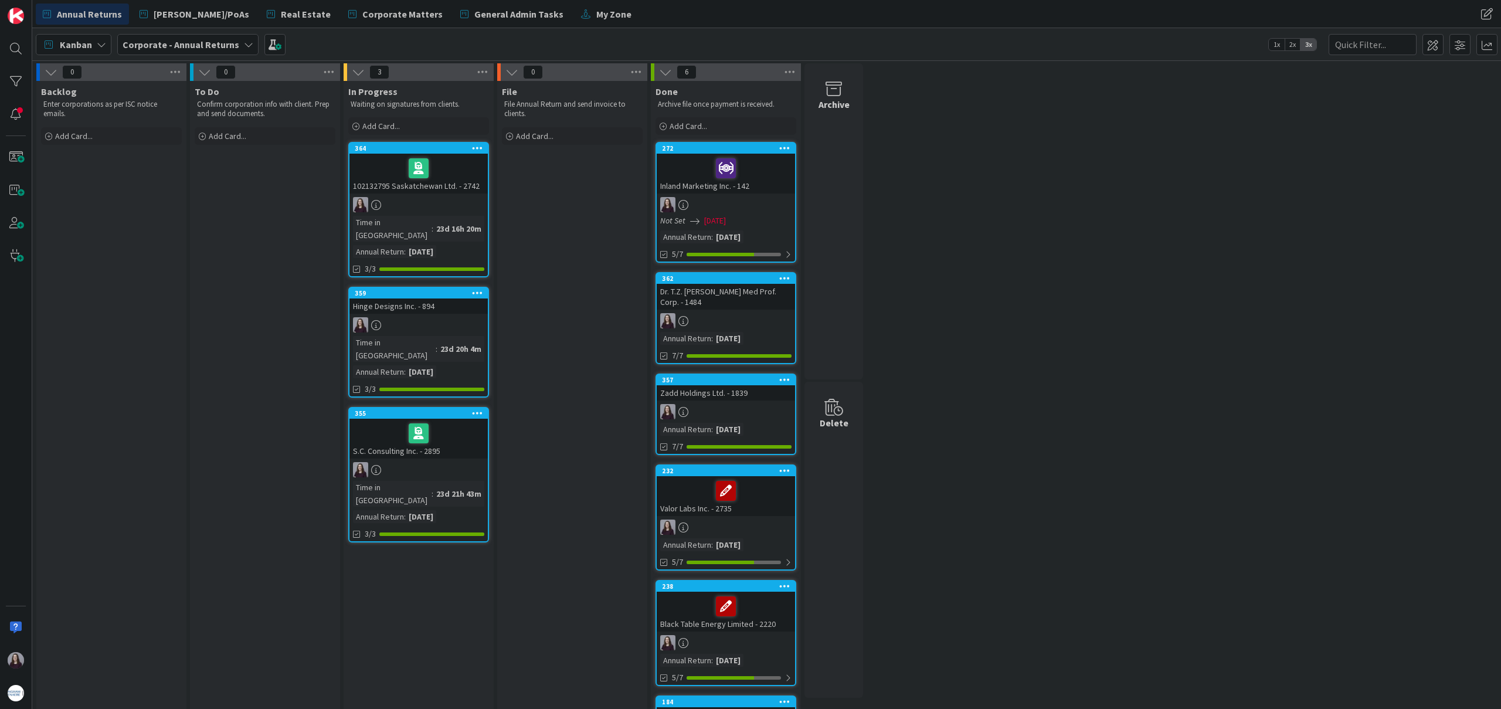  Describe the element at coordinates (726, 279) in the screenshot. I see `div: 362` at that location.